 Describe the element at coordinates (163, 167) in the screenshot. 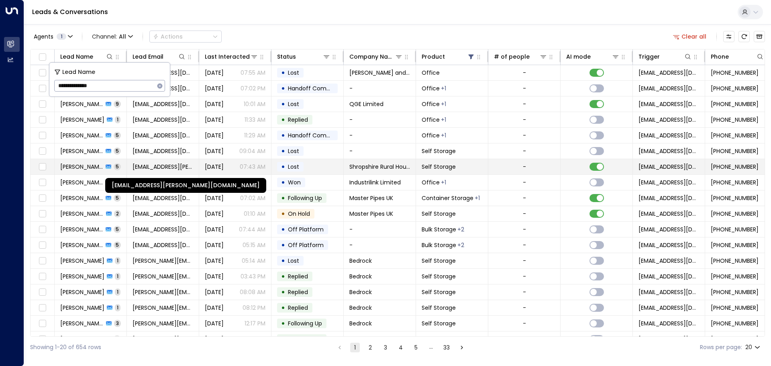

I see `span: stuart.jobson@shropshirerural.co.uk` at that location.